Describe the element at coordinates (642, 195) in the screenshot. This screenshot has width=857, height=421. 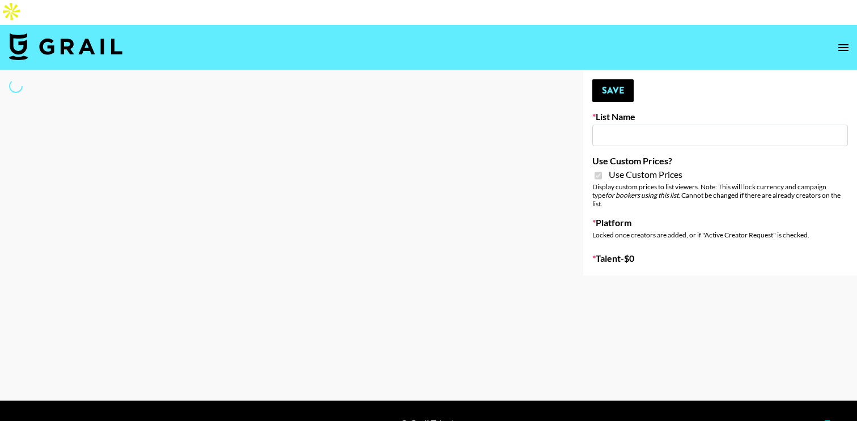
I see `em: for bookers using this list` at that location.